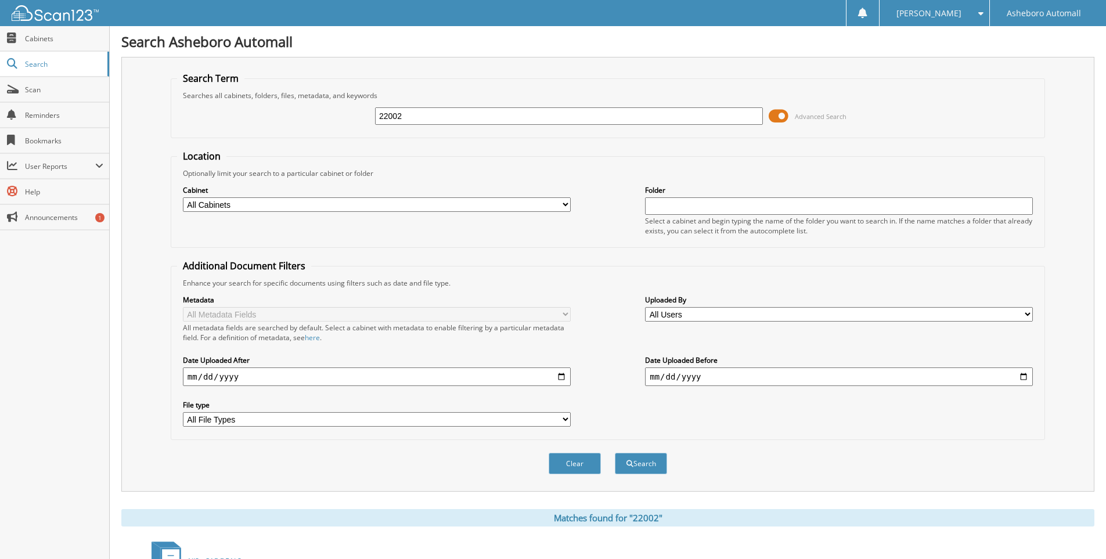 The image size is (1106, 559). Describe the element at coordinates (64, 38) in the screenshot. I see `span: Cabinets` at that location.